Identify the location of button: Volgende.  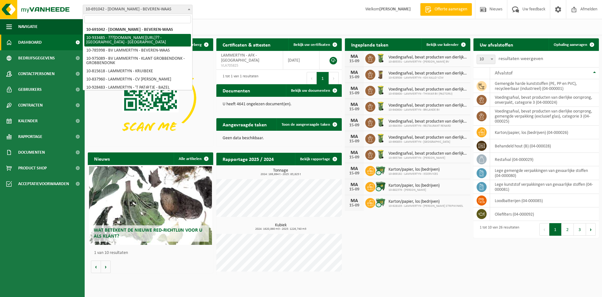
(106, 266).